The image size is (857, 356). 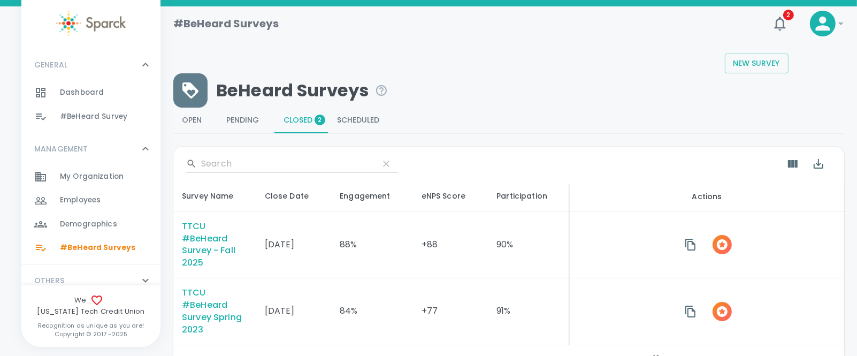 I want to click on p: MANAGEMENT, so click(x=61, y=149).